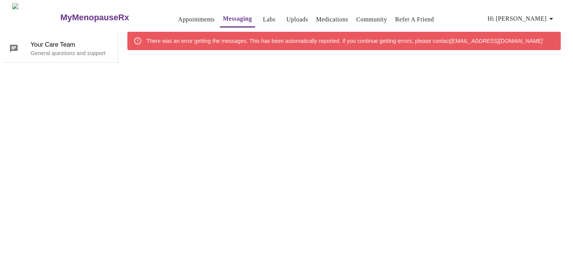 Image resolution: width=573 pixels, height=267 pixels. What do you see at coordinates (109, 18) in the screenshot?
I see `a: MyMenopauseRx` at bounding box center [109, 18].